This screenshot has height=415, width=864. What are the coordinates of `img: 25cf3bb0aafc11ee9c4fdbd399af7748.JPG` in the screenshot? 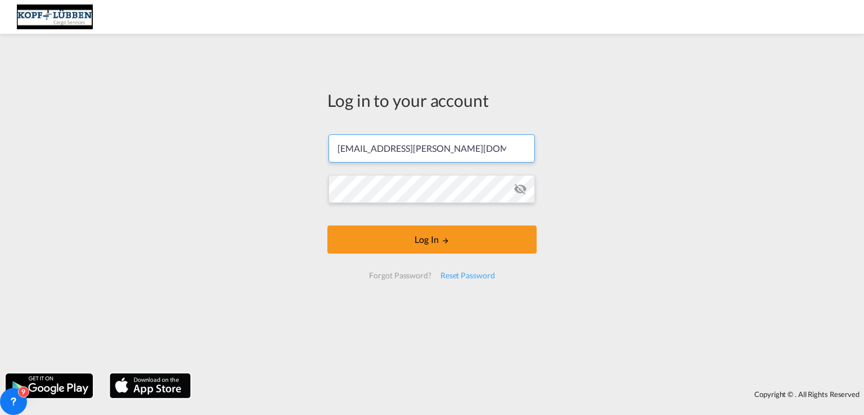 It's located at (55, 17).